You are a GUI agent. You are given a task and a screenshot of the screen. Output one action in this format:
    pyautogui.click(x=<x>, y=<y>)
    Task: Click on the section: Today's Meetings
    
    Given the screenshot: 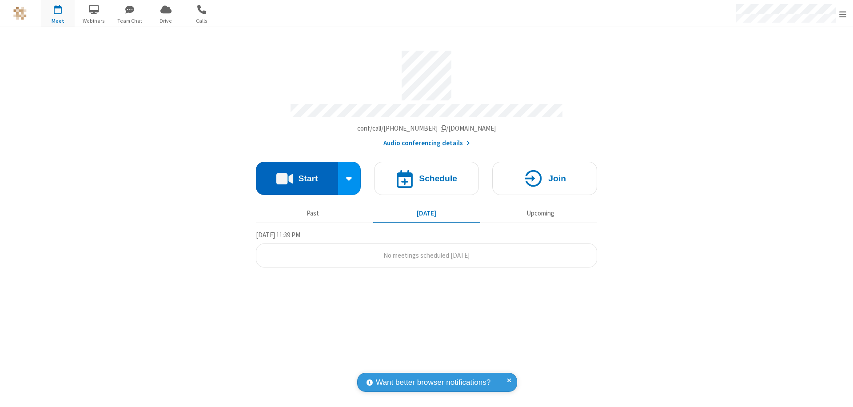 What is the action you would take?
    pyautogui.click(x=427, y=249)
    